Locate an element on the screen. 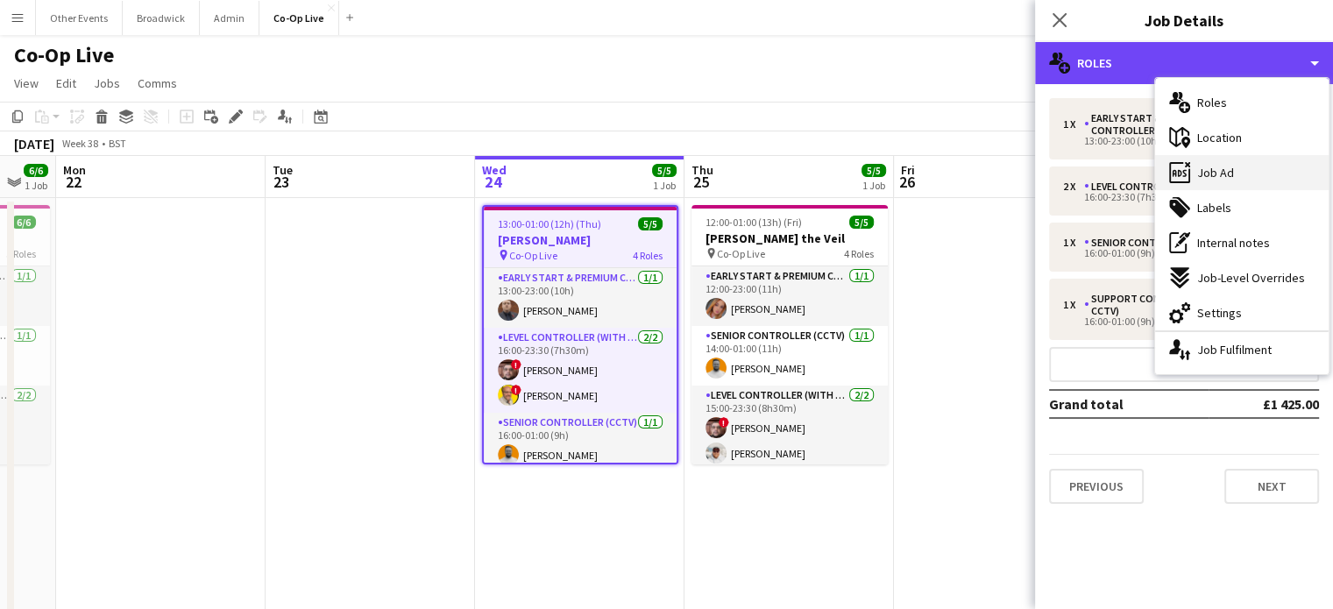  span: 12:00-01:00 (13h) (Fri) is located at coordinates (754, 222).